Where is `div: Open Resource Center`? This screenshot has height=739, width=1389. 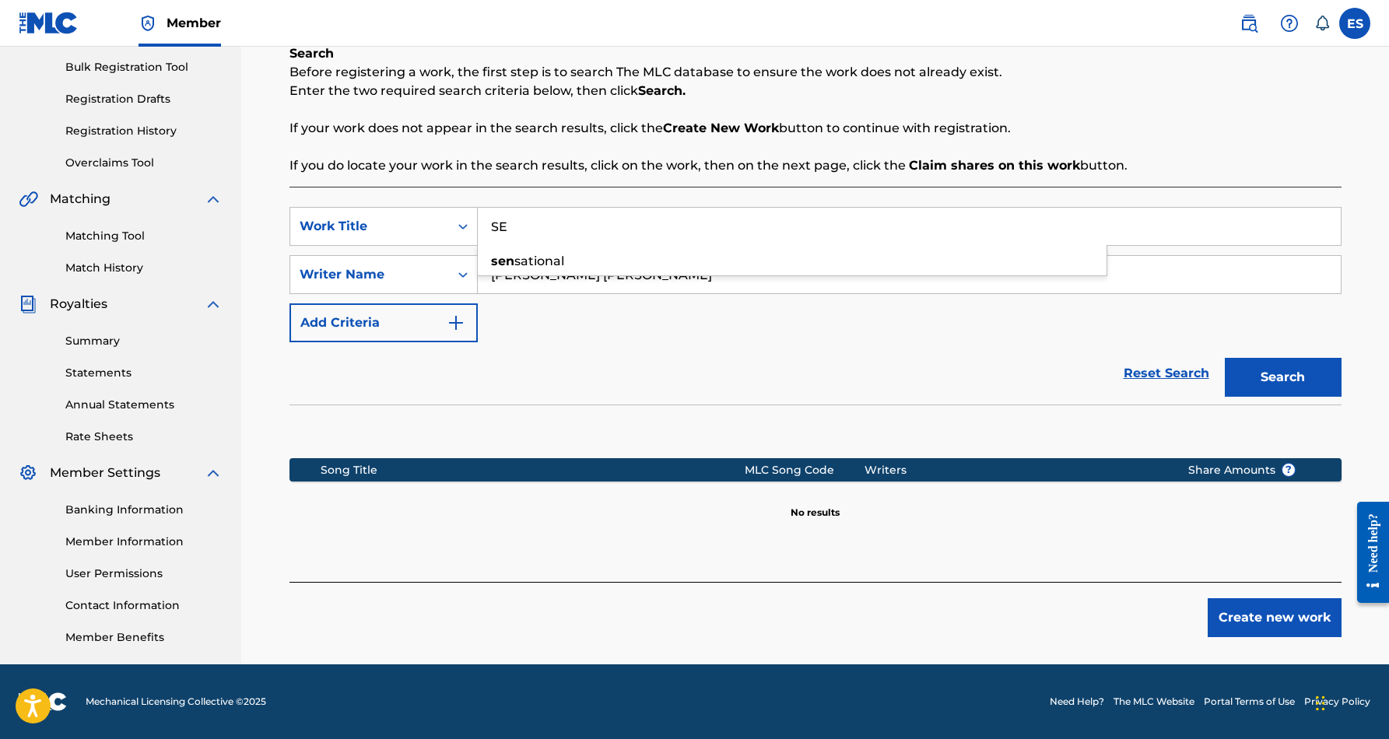
div: Open Resource Center is located at coordinates (27, 64).